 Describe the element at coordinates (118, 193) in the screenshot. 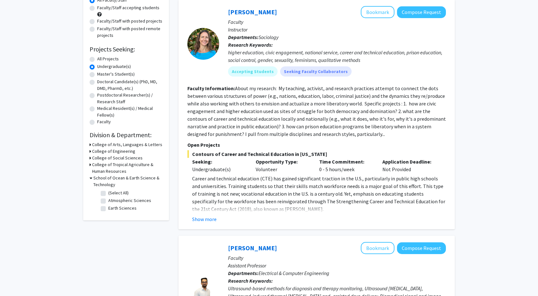

I see `label: (Select All)` at that location.